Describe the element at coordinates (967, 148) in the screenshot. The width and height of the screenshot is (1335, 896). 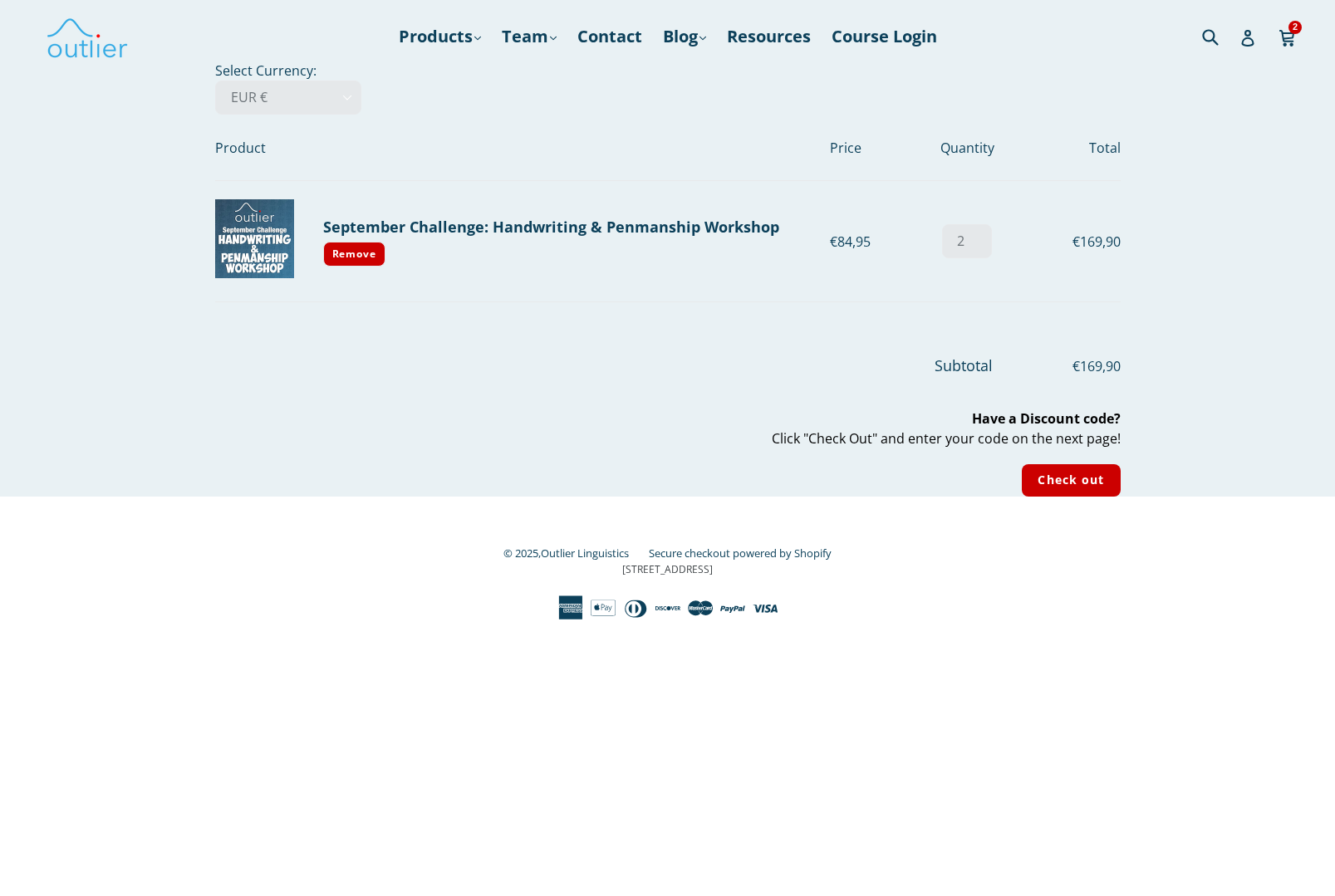
I see `th: Quantity` at that location.